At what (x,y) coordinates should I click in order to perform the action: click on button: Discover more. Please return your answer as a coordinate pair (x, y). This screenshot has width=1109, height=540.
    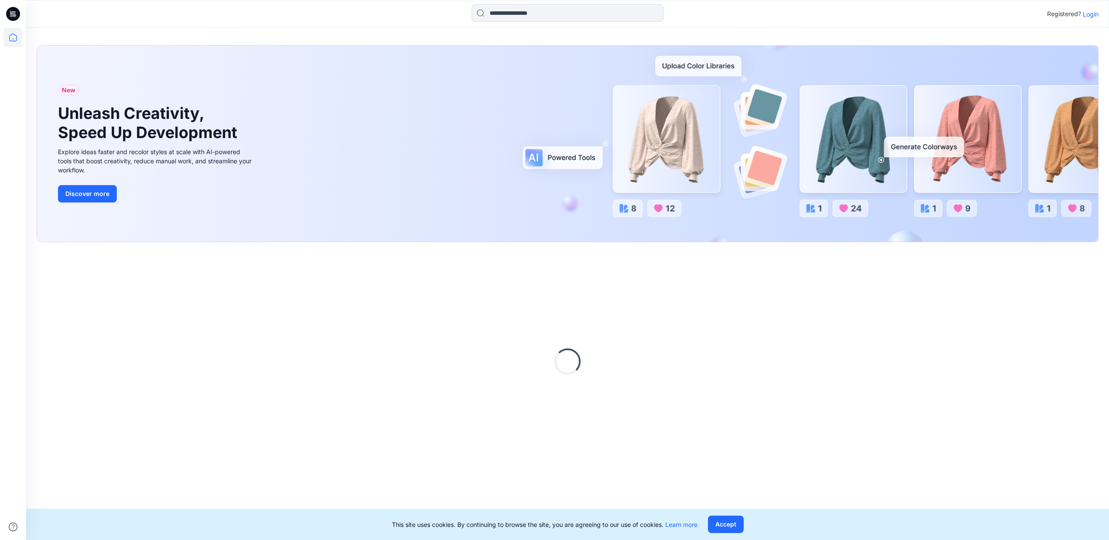
    Looking at the image, I should click on (87, 194).